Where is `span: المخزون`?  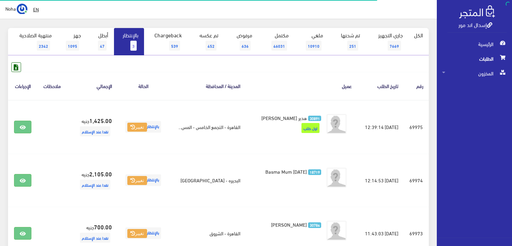 span: المخزون is located at coordinates (474, 73).